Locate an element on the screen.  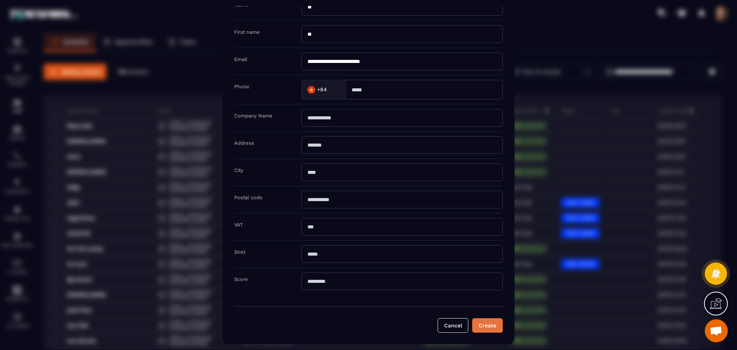
div: Mở cuộc trò chuyện is located at coordinates (716, 331).